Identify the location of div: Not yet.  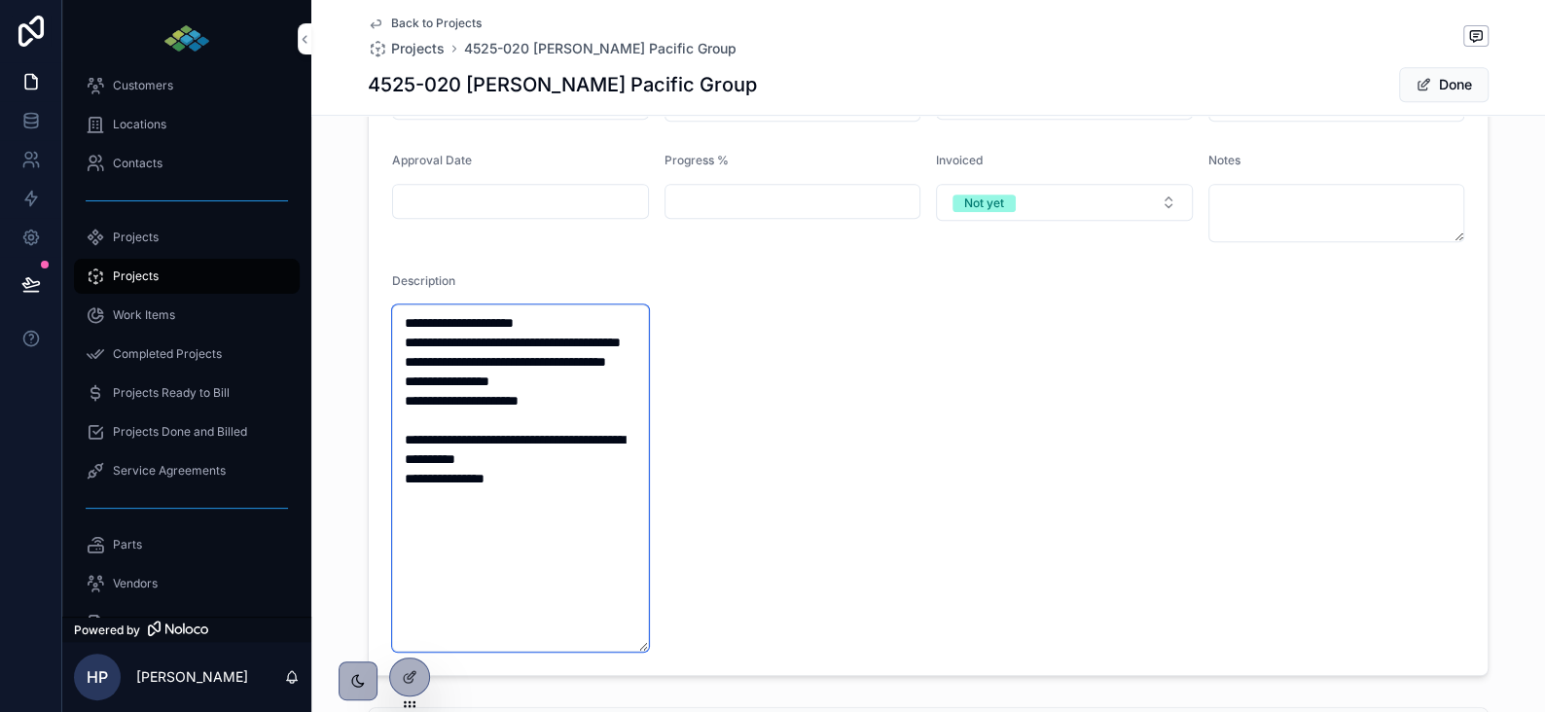
(983, 203).